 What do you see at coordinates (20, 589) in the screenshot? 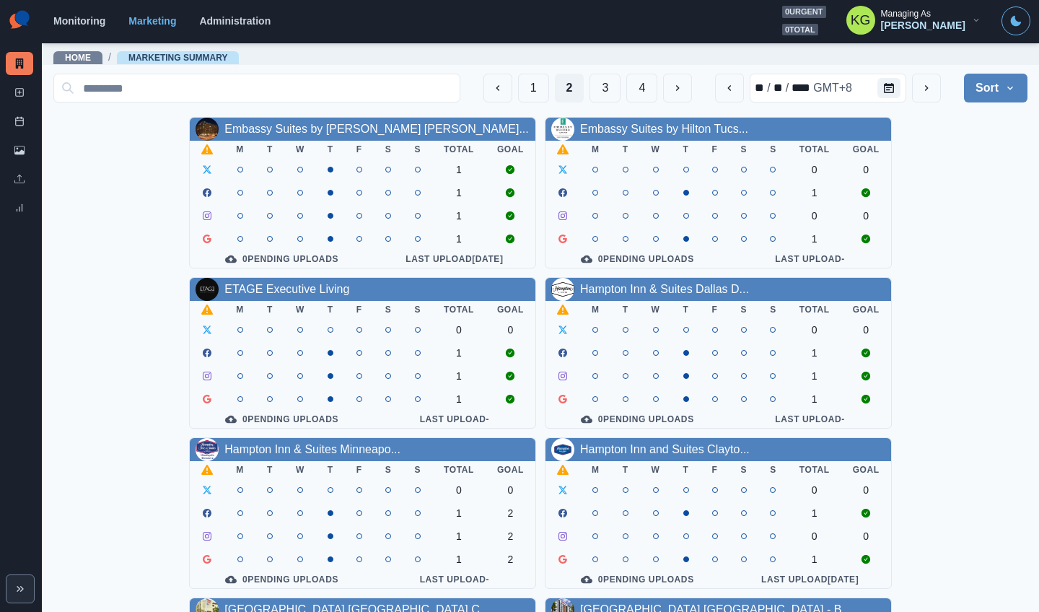
I see `button: Expand` at bounding box center [20, 589].